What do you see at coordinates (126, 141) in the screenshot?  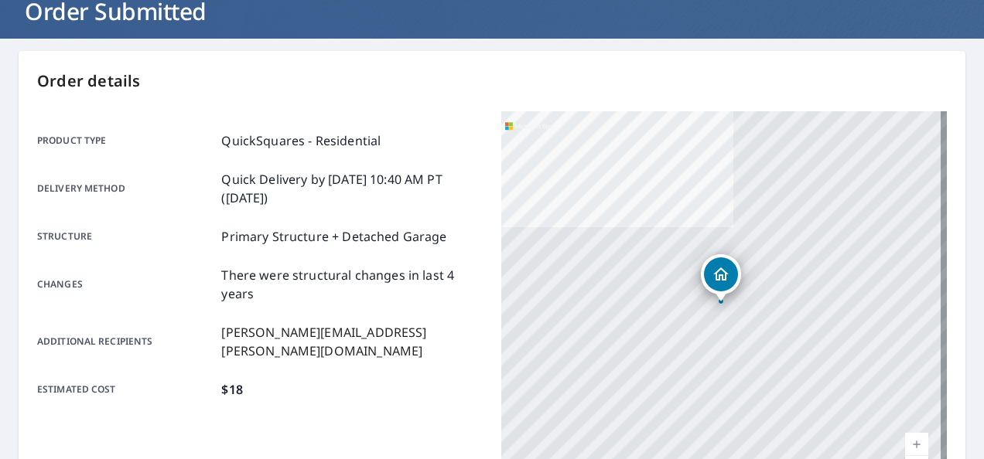 I see `p: Product type` at bounding box center [126, 141].